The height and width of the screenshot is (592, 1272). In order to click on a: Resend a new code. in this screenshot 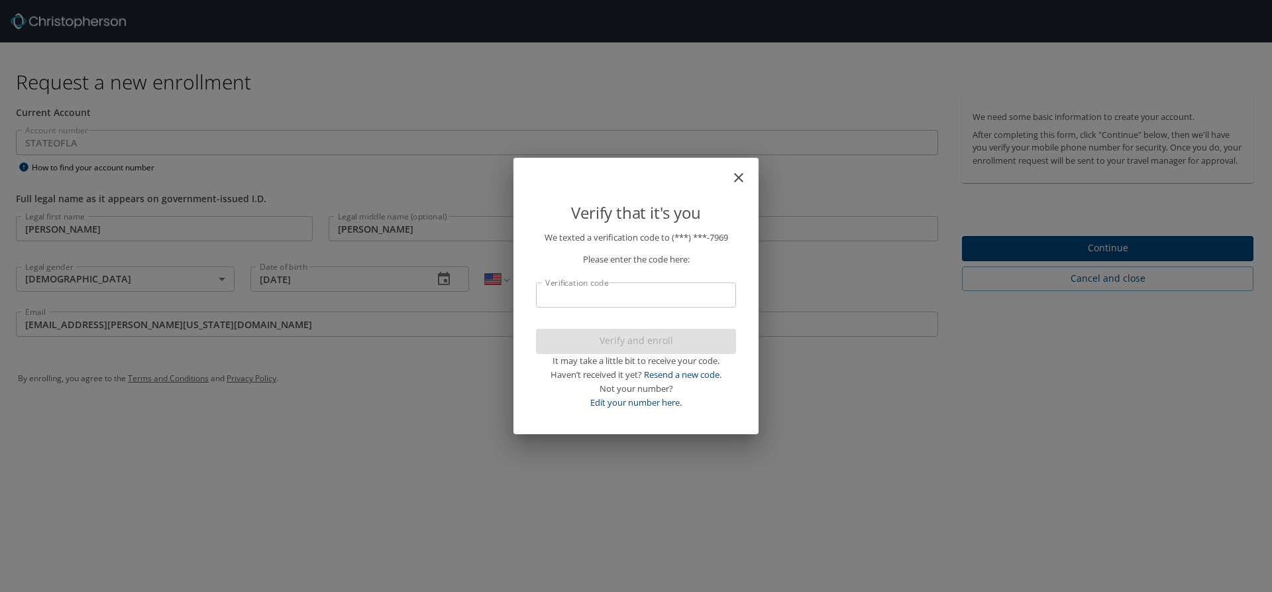, I will do `click(682, 374)`.